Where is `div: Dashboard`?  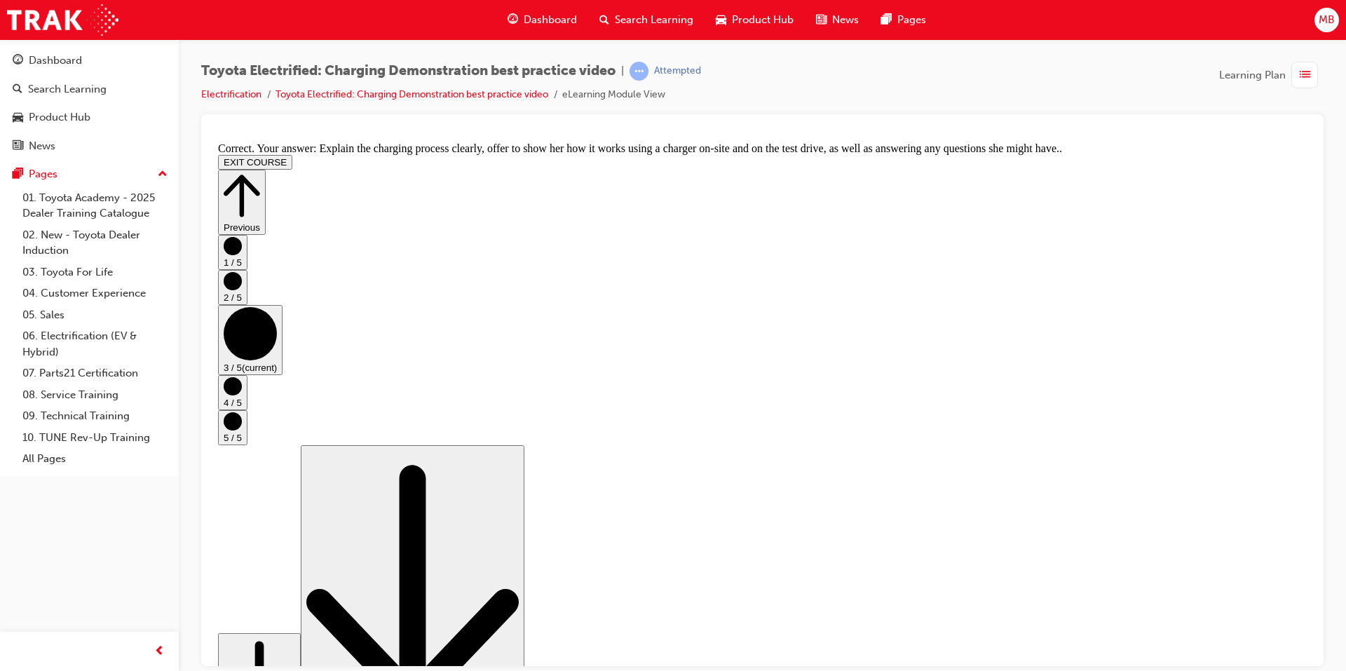
div: Dashboard is located at coordinates (55, 60).